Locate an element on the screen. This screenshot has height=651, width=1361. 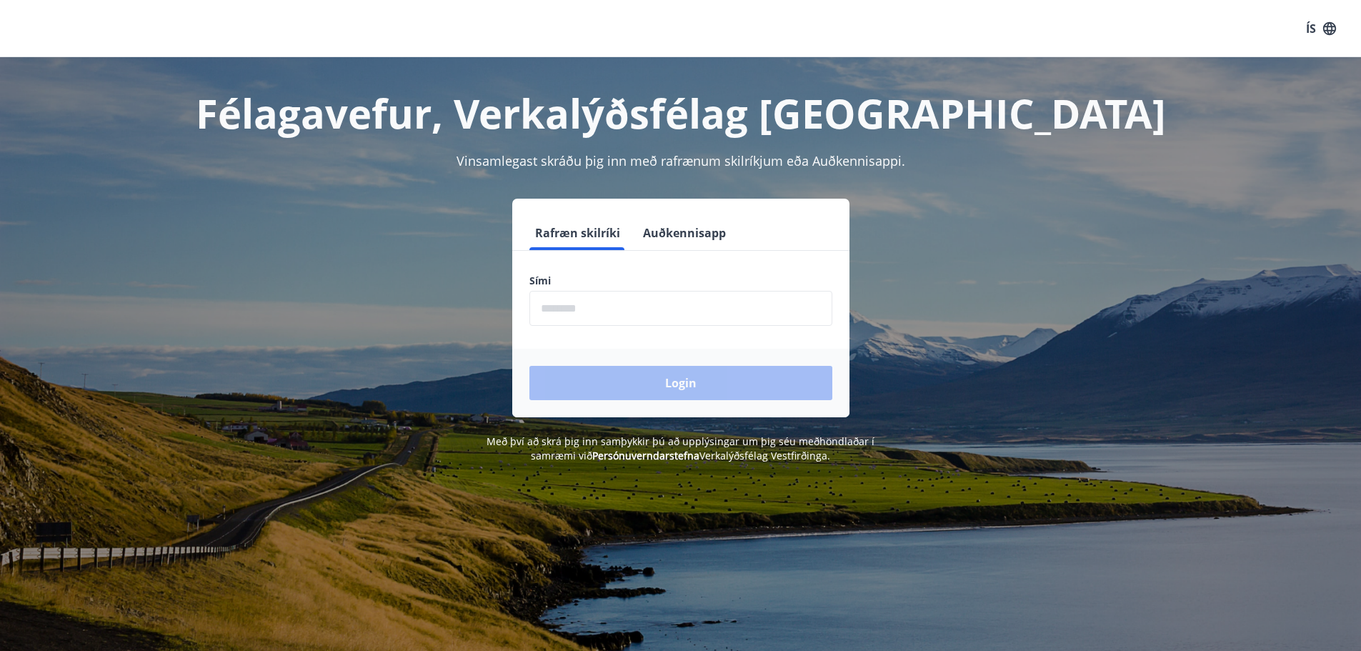
span: Með því að skrá þig inn samþykkir þú að upplýsingar um þig séu meðhöndlaðar í samræmi við Verkalý... is located at coordinates (680, 448).